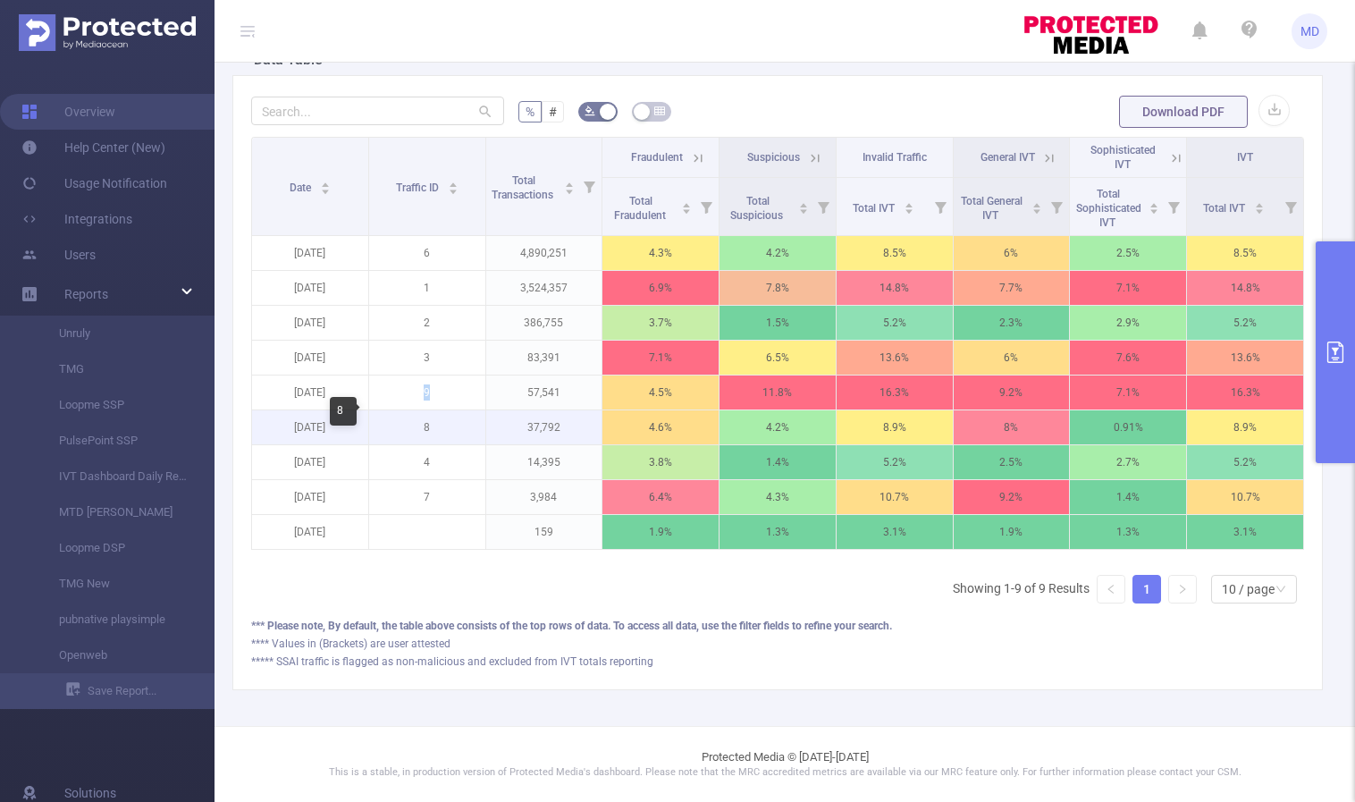 The width and height of the screenshot is (1355, 802). Describe the element at coordinates (114, 405) in the screenshot. I see `a: Loopme SSP` at that location.